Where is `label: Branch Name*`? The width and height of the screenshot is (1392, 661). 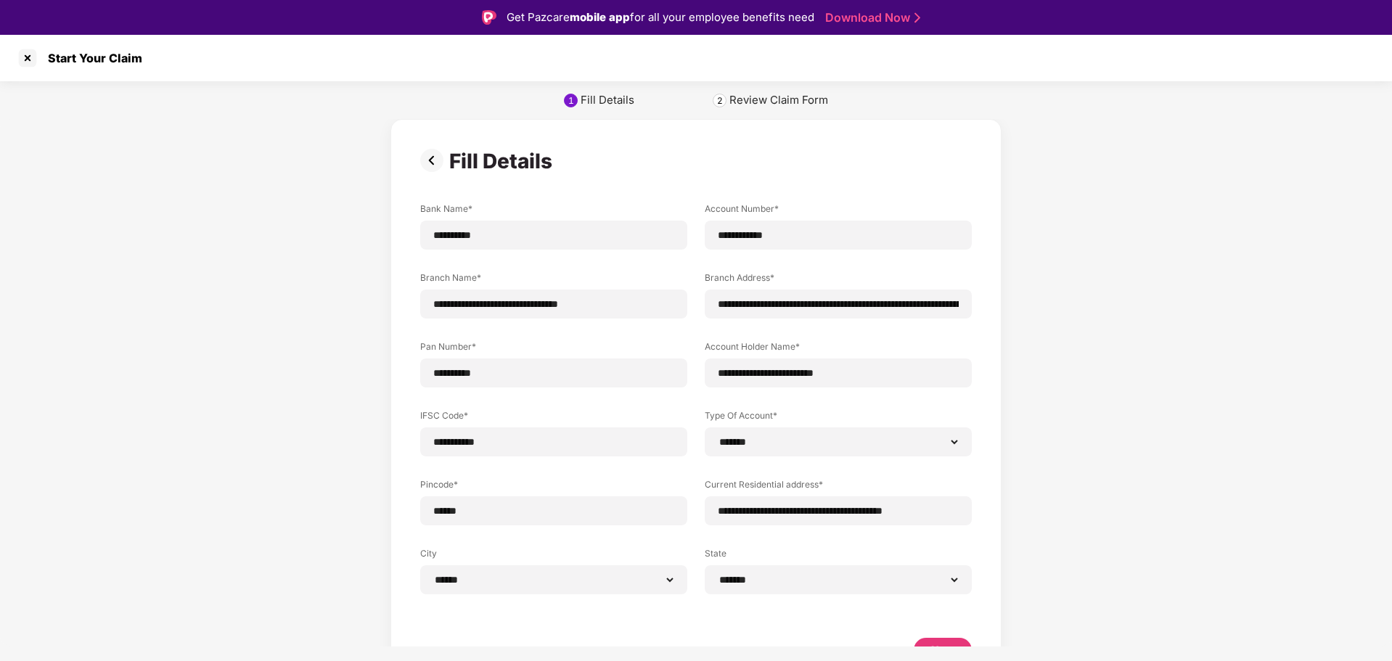
label: Branch Name* is located at coordinates (554, 280).